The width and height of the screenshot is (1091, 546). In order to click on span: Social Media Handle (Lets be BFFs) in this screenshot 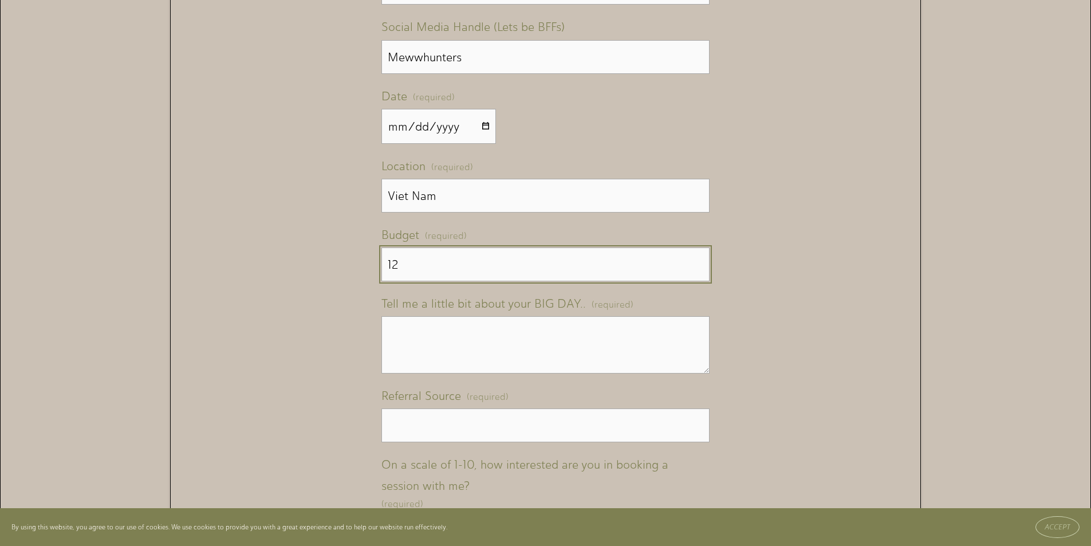, I will do `click(473, 26)`.